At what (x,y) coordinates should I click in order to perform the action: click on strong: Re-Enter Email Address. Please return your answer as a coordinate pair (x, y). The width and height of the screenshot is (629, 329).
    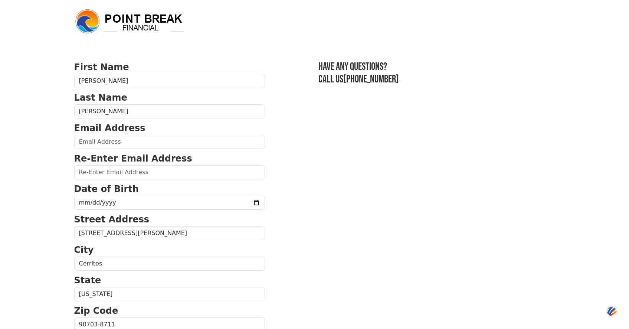
    Looking at the image, I should click on (133, 158).